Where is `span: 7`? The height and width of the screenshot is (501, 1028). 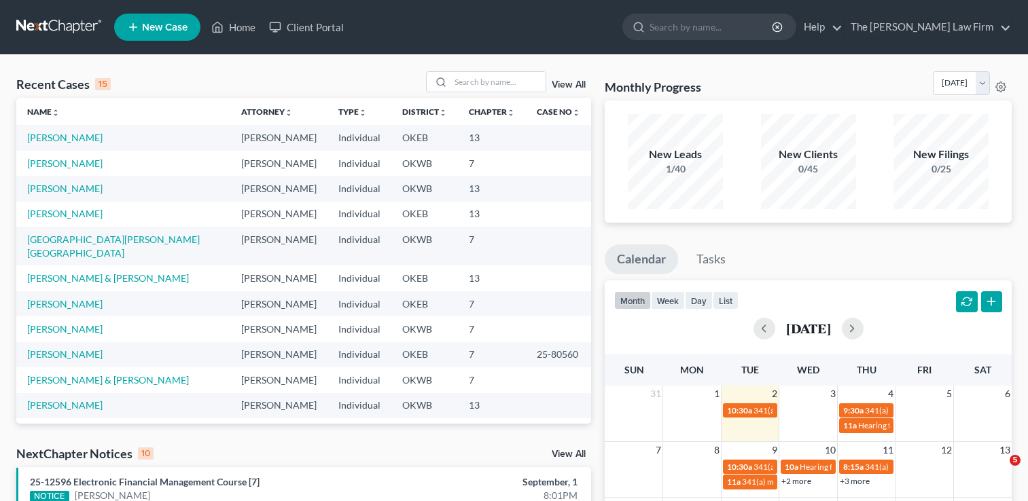 span: 7 is located at coordinates (658, 451).